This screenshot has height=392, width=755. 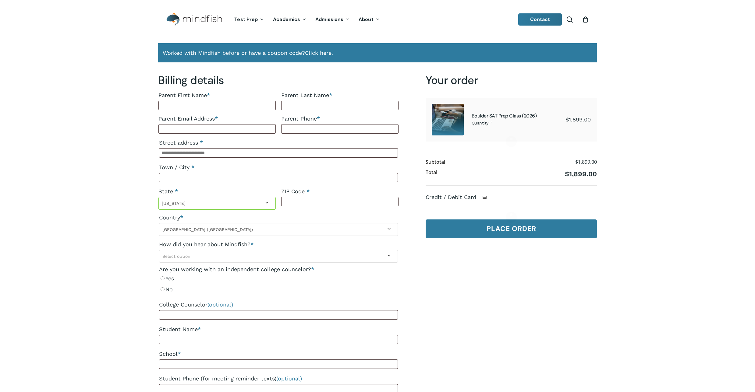 What do you see at coordinates (278, 279) in the screenshot?
I see `label: Yes` at bounding box center [278, 279].